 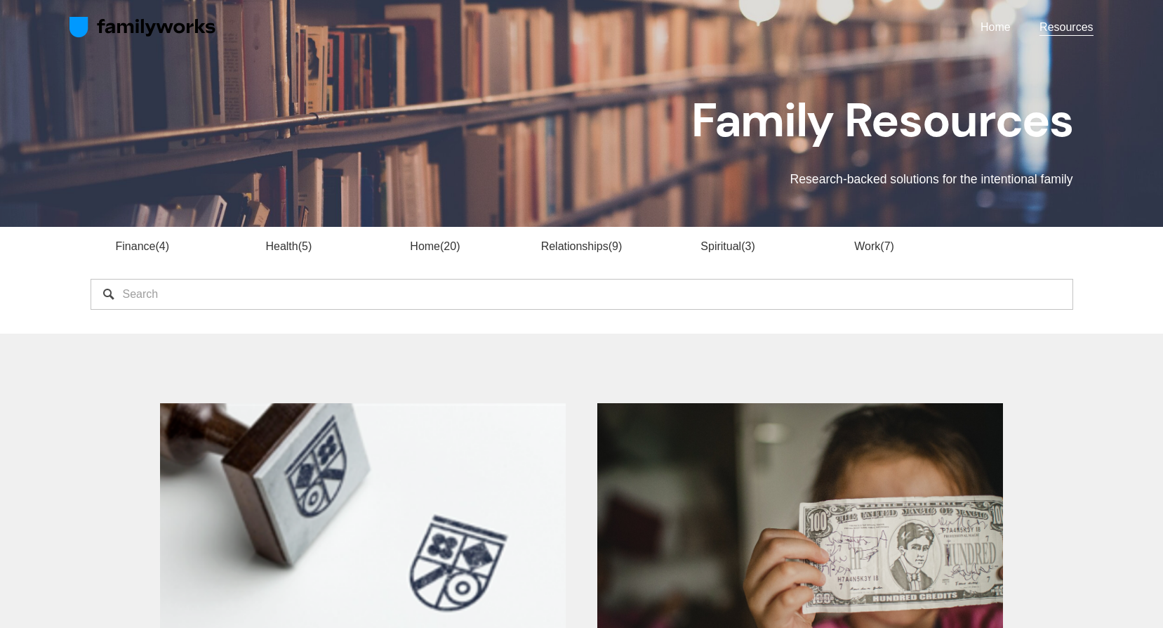 What do you see at coordinates (143, 27) in the screenshot?
I see `img: FamilyWorks` at bounding box center [143, 27].